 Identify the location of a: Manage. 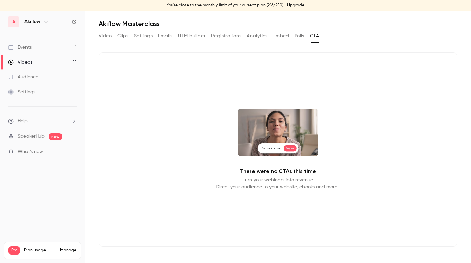
(68, 250).